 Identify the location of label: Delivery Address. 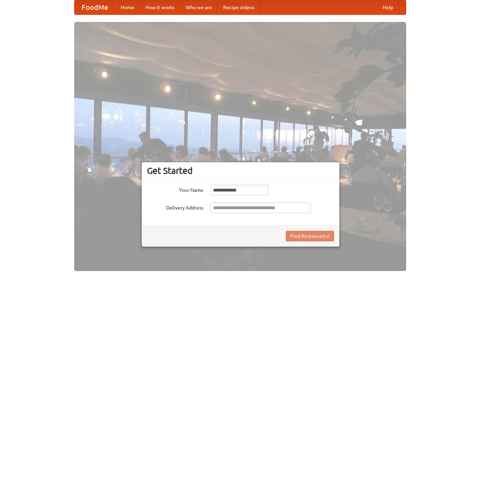
(175, 207).